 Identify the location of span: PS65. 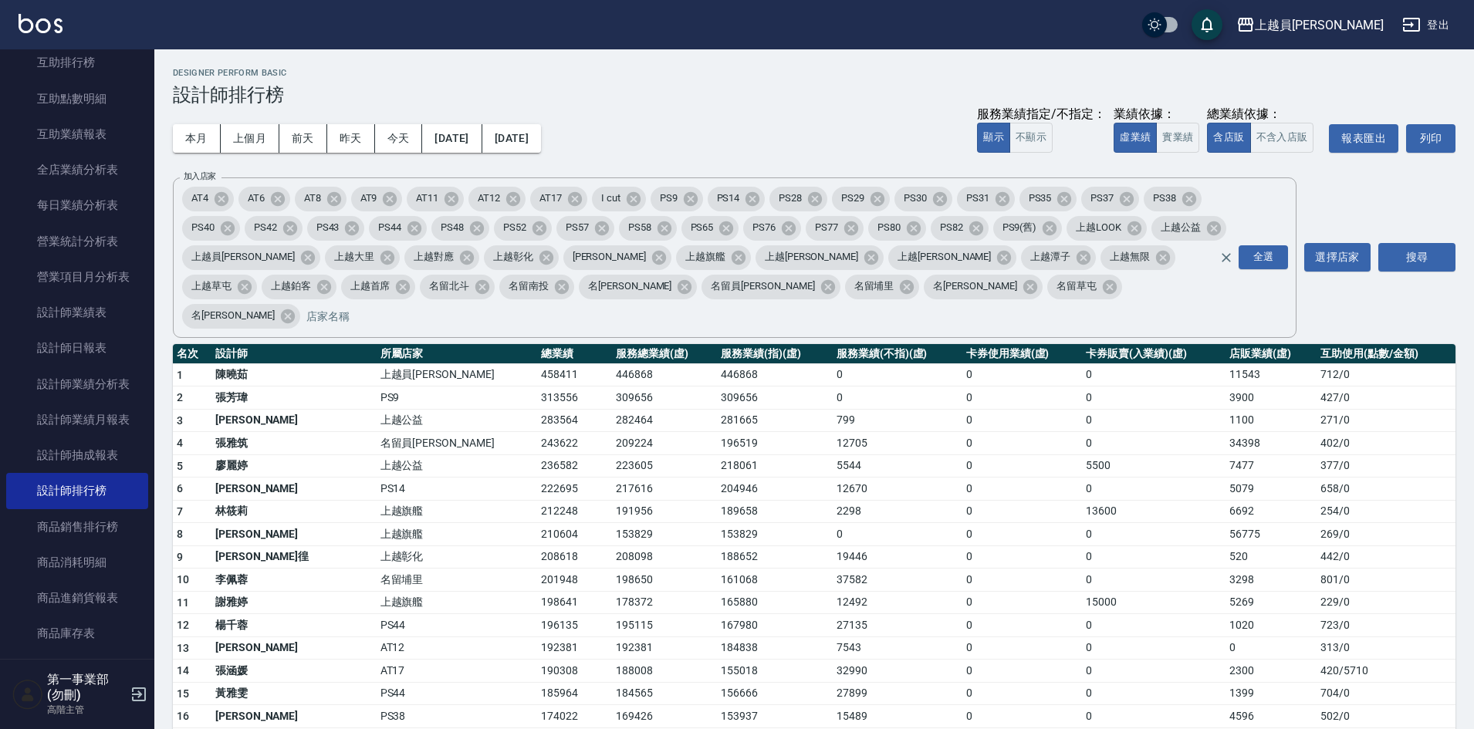
(702, 228).